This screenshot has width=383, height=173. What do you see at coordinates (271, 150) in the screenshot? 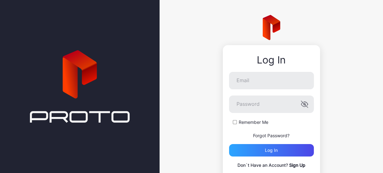
I see `button: Log in` at bounding box center [271, 150].